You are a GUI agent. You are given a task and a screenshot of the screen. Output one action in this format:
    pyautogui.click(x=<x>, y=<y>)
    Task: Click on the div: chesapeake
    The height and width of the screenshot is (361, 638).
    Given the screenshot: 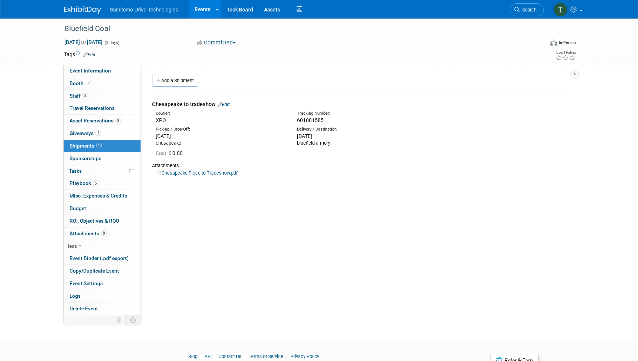 What is the action you would take?
    pyautogui.click(x=221, y=143)
    